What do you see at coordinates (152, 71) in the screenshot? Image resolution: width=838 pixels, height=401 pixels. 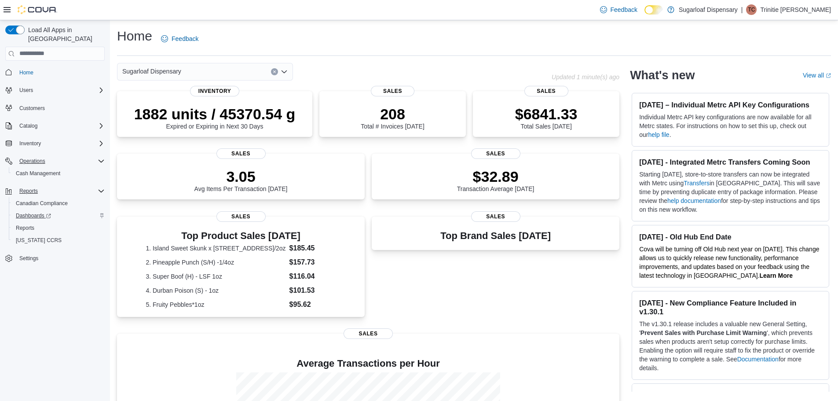 I see `span: Sugarloaf Dispensary` at bounding box center [152, 71].